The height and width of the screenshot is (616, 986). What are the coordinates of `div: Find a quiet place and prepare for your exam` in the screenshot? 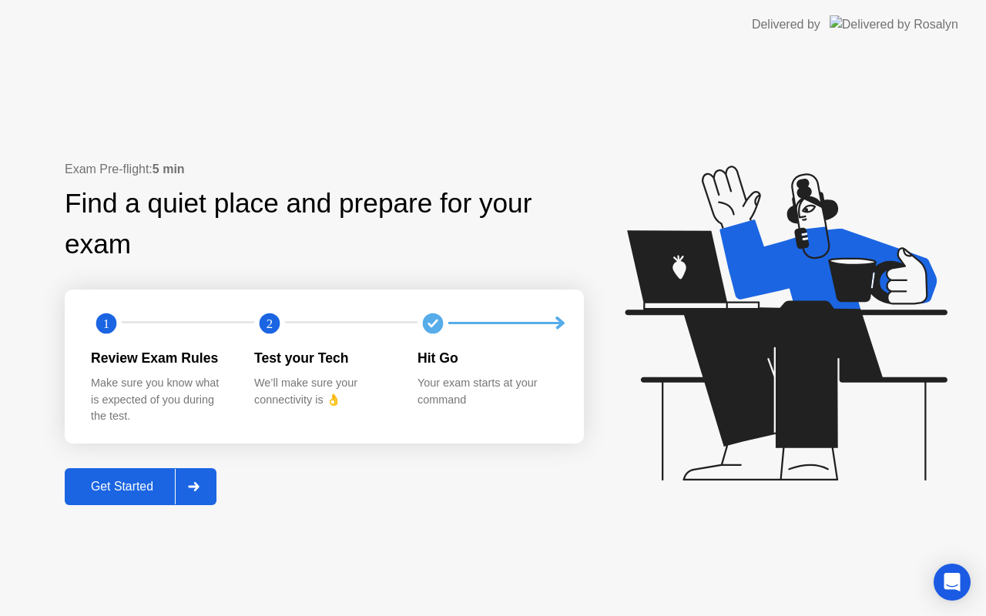 It's located at (324, 224).